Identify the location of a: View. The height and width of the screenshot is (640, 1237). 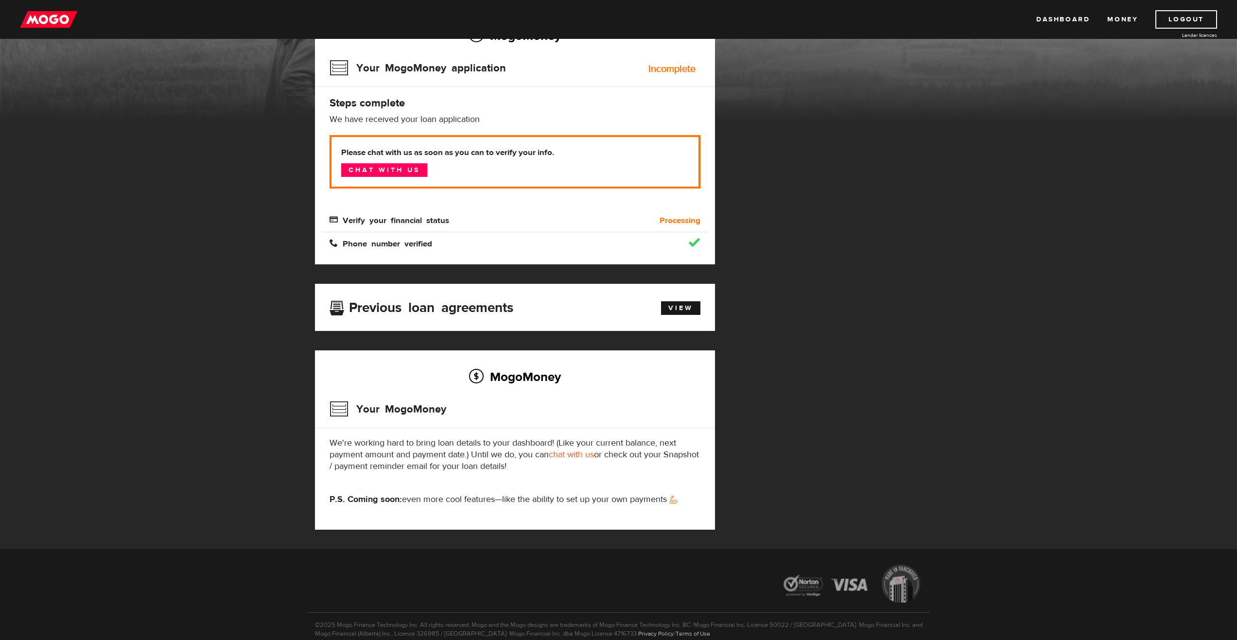
(680, 308).